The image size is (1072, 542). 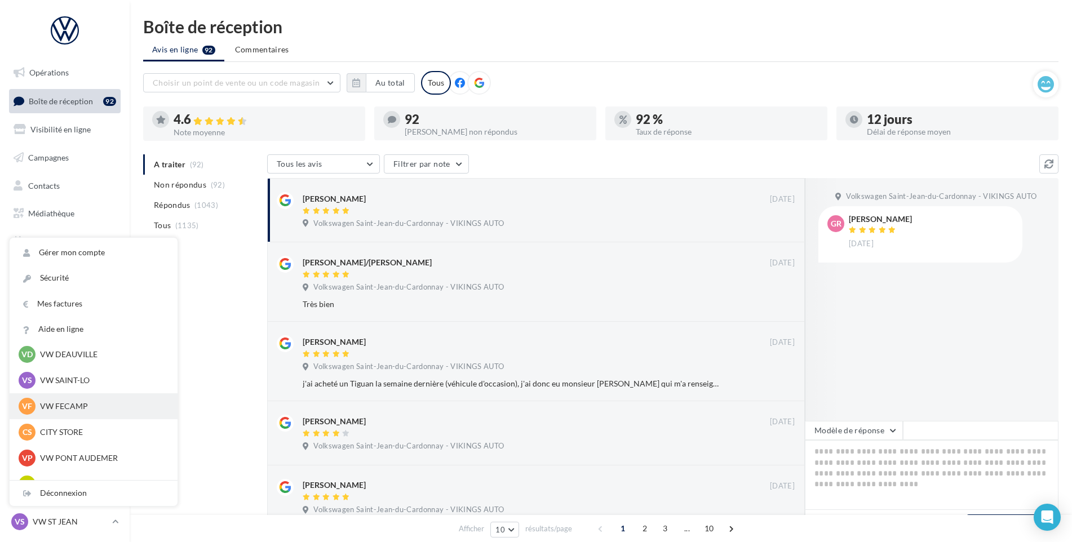 What do you see at coordinates (959, 132) in the screenshot?
I see `div: Délai de réponse moyen` at bounding box center [959, 132].